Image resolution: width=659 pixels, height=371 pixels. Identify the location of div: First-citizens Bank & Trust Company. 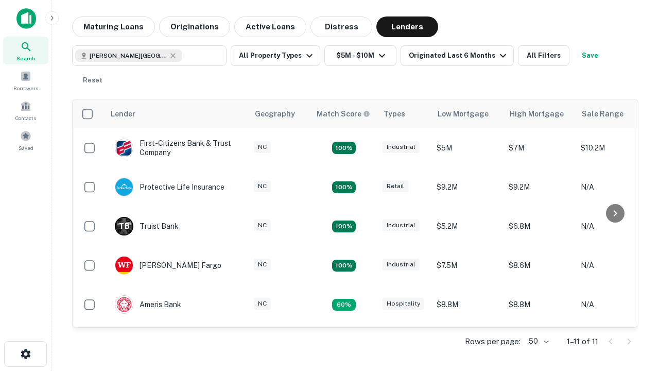
(177, 148).